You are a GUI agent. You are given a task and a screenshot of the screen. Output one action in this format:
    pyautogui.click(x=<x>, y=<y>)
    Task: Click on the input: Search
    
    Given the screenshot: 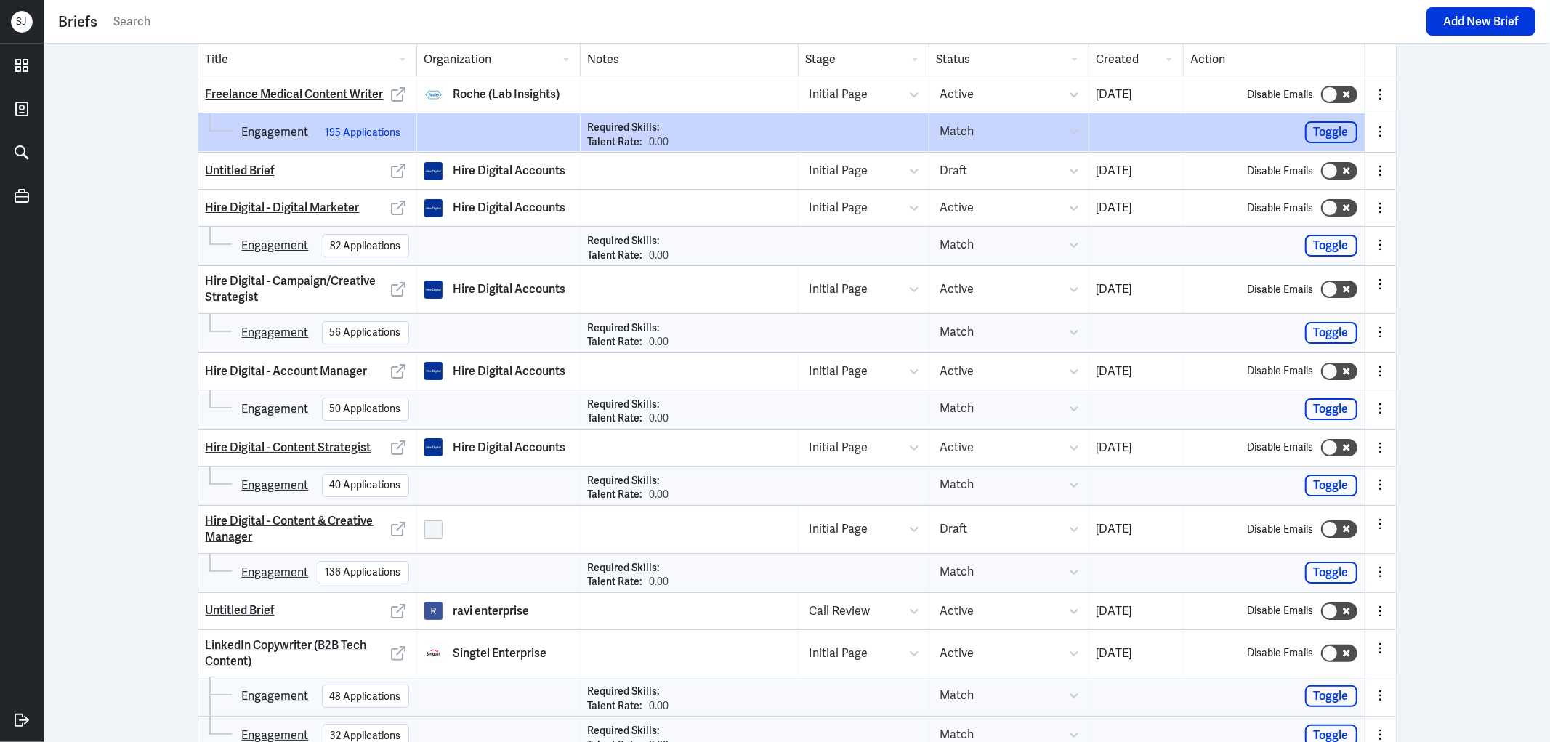 What is the action you would take?
    pyautogui.click(x=765, y=22)
    